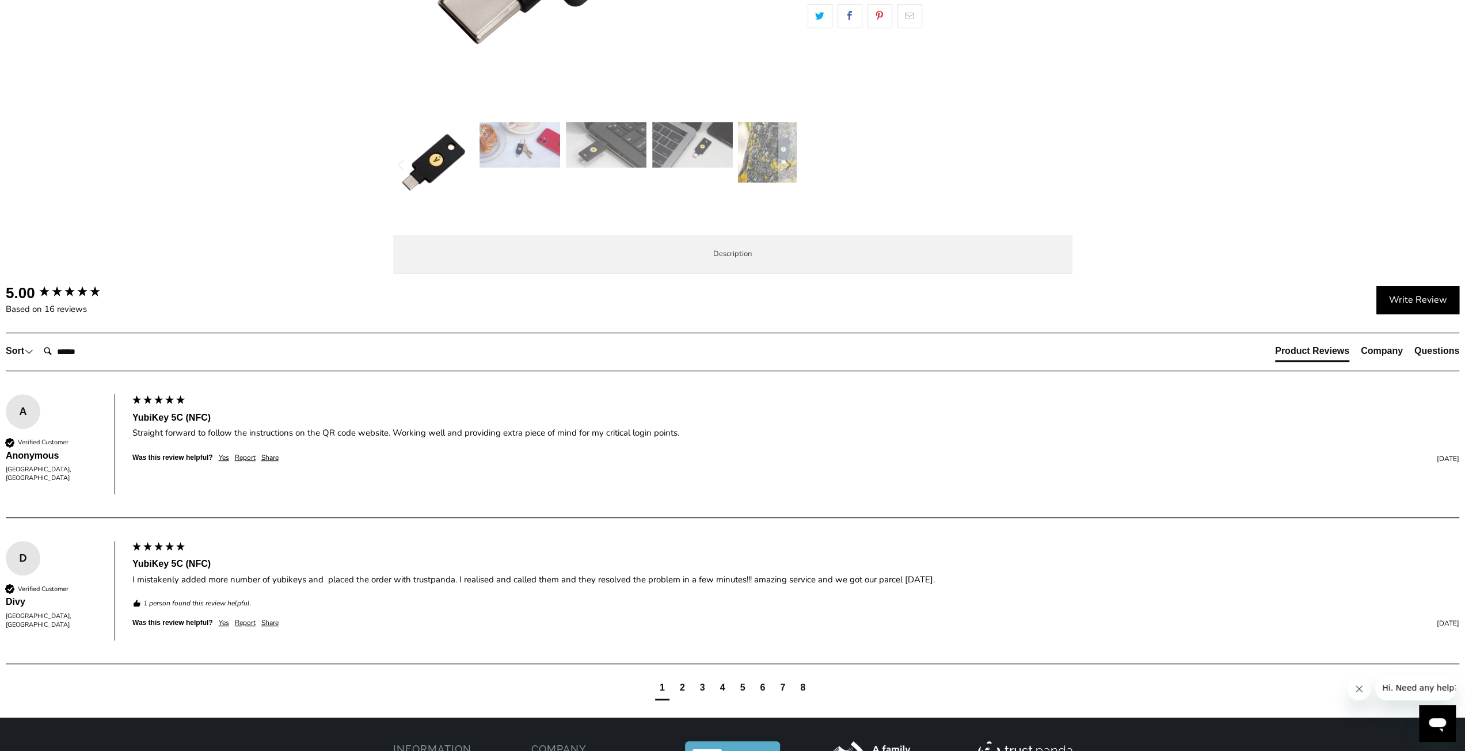 This screenshot has height=751, width=1465. What do you see at coordinates (1312, 351) in the screenshot?
I see `div: Product Reviews` at bounding box center [1312, 351].